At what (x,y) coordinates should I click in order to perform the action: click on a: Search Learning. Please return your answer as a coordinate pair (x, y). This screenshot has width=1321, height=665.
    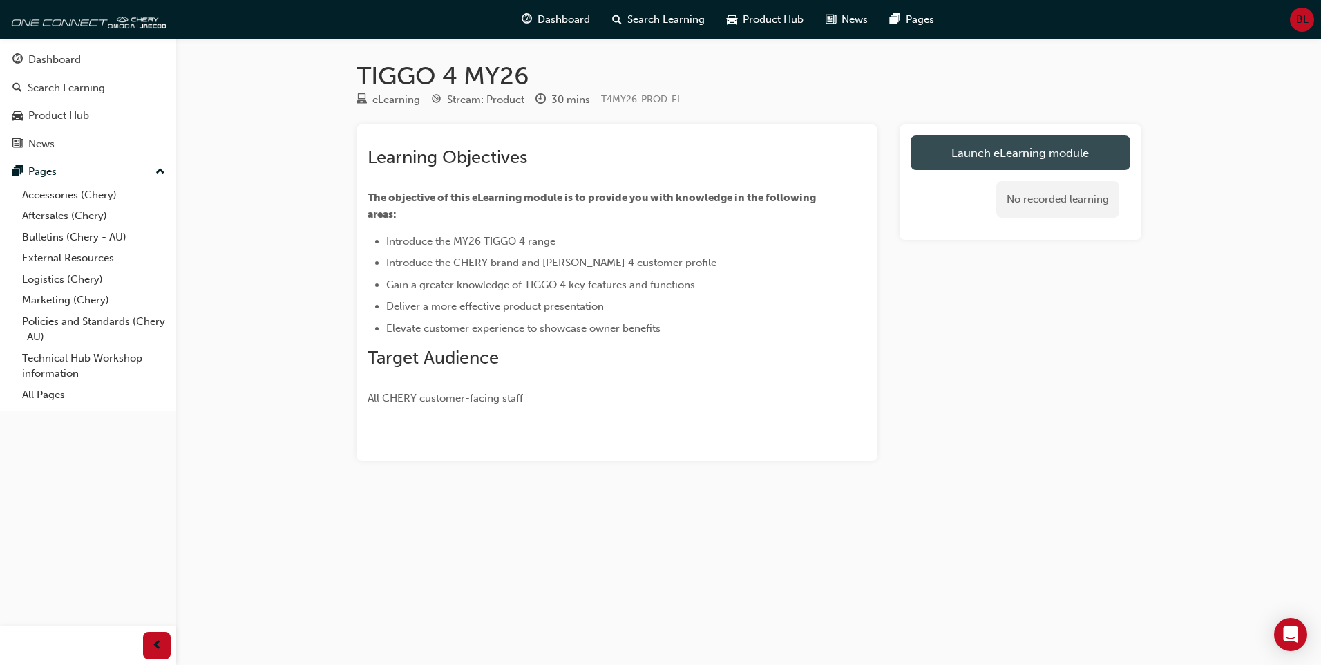
    Looking at the image, I should click on (88, 88).